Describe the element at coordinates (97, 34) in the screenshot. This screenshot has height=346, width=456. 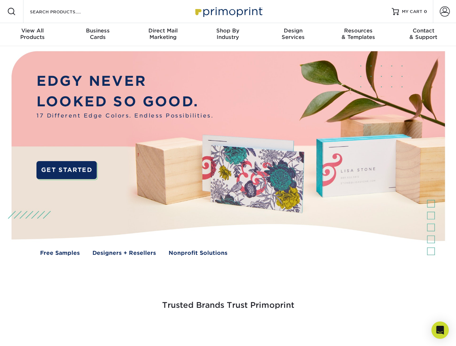
I see `div: Cards` at that location.